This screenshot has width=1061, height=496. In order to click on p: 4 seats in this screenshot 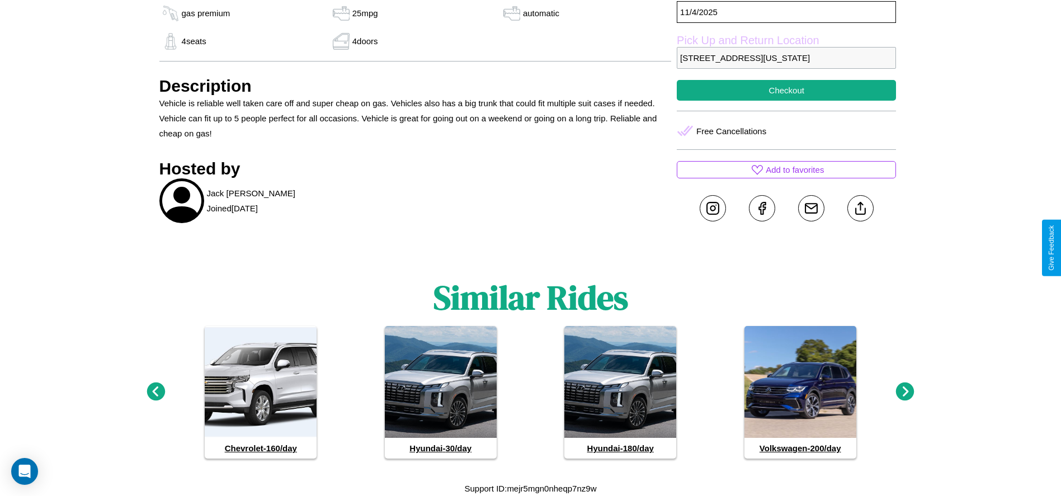, I will do `click(194, 41)`.